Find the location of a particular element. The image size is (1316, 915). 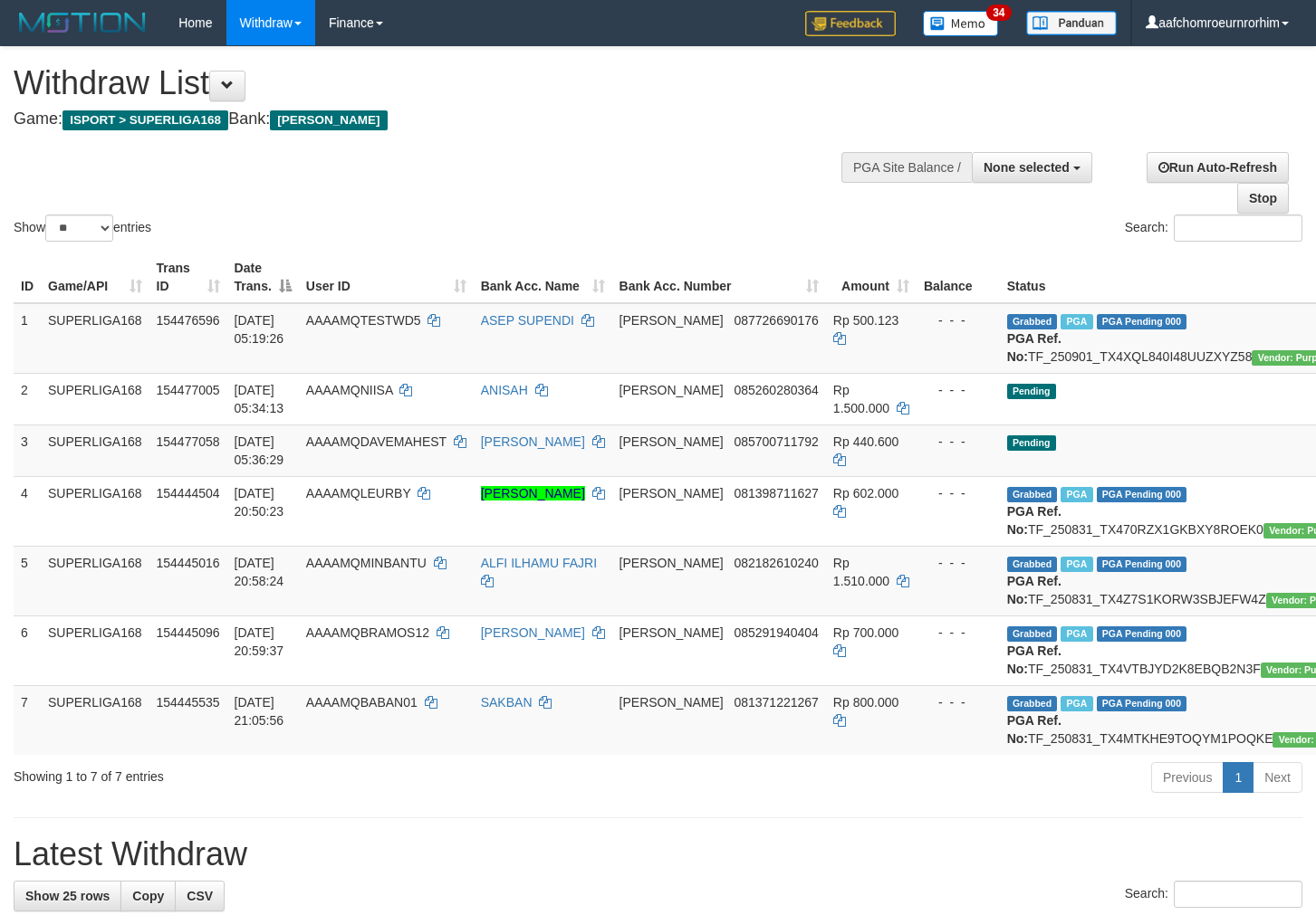

span: Marked by aafounsreynich is located at coordinates (1076, 495).